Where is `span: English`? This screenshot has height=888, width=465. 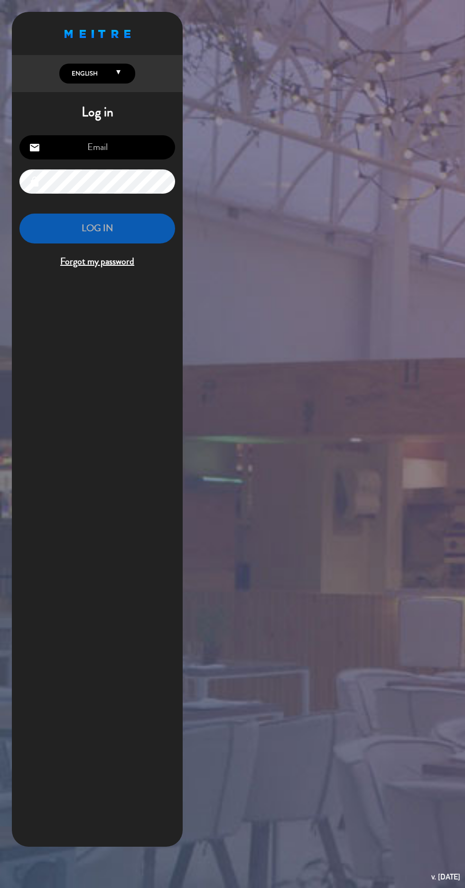
span: English is located at coordinates (83, 74).